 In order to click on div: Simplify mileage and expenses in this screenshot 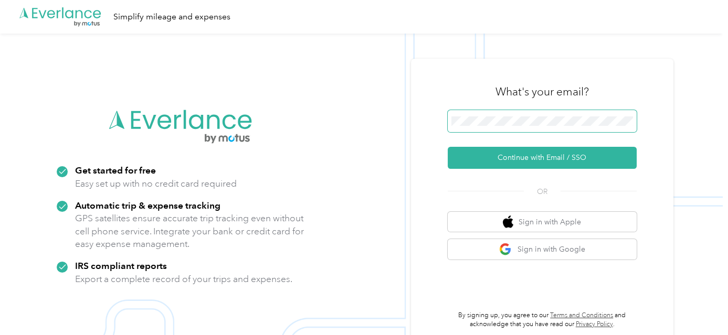, I will do `click(172, 17)`.